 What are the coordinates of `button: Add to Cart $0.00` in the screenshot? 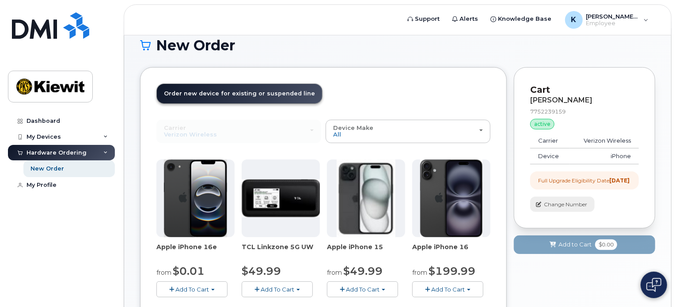 It's located at (585, 244).